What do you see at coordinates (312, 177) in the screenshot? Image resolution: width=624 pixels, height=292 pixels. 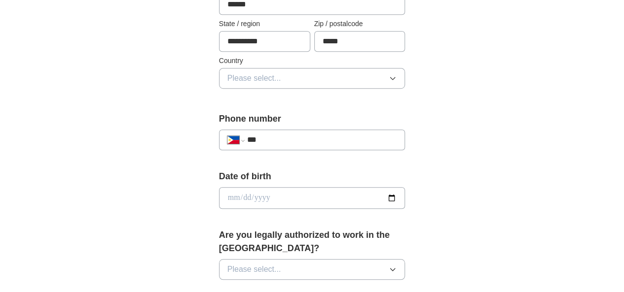 I see `label: Date of birth` at bounding box center [312, 177].